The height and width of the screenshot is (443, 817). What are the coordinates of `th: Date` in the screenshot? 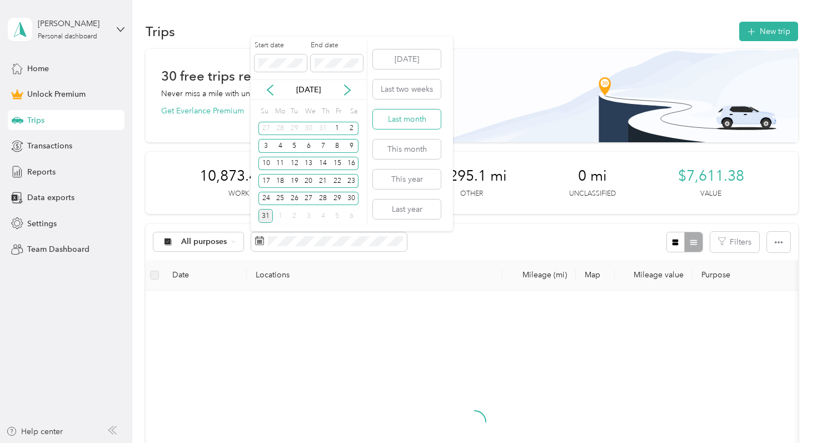 It's located at (205, 275).